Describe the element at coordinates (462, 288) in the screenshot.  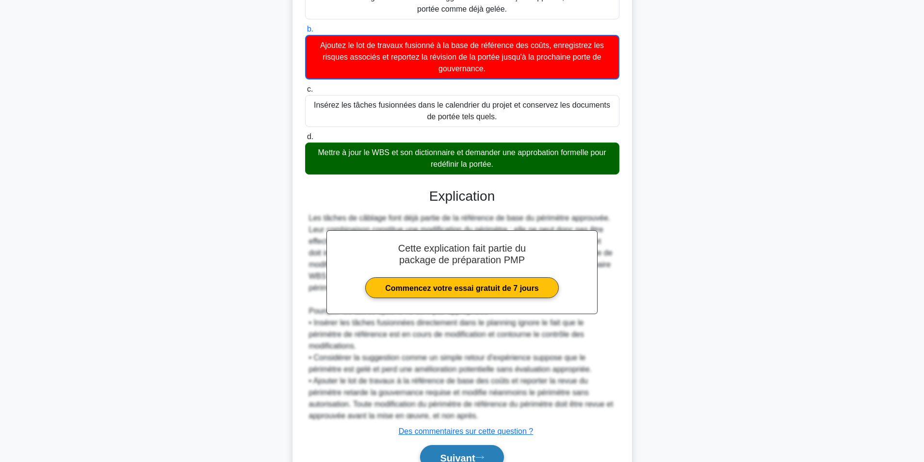
I see `a: Commencez votre essai gratuit de 7 jours` at that location.